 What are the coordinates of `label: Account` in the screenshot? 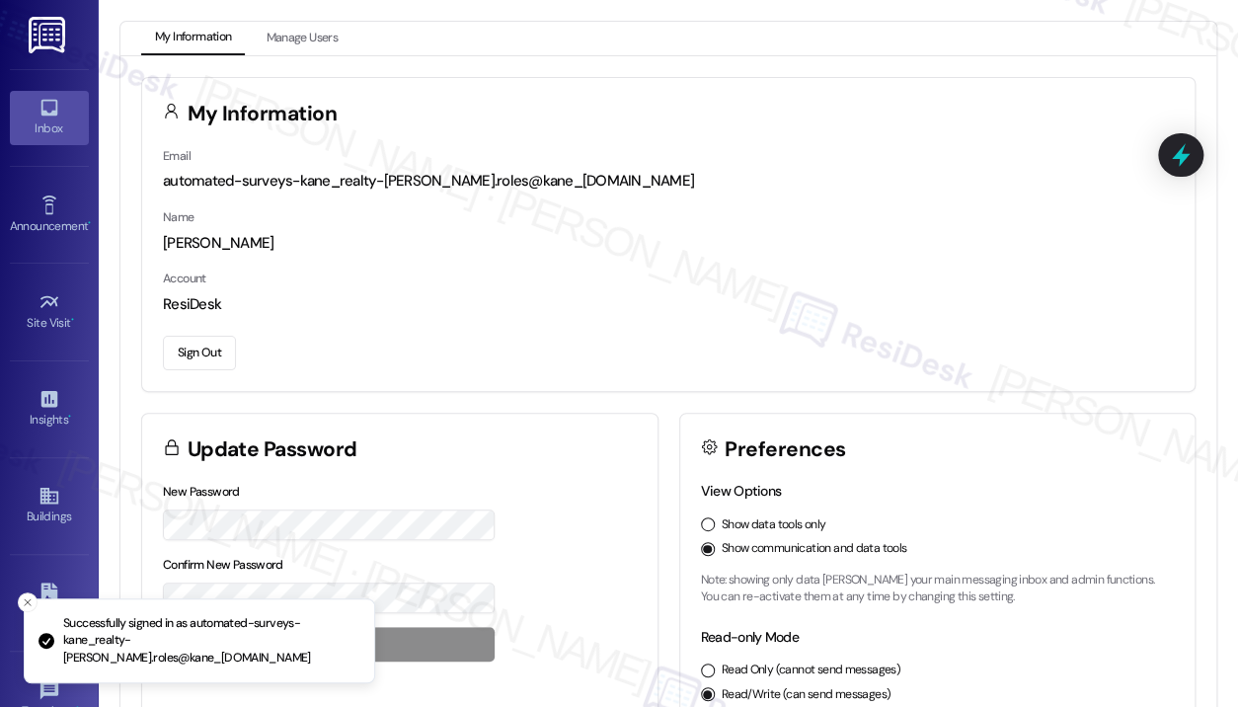 It's located at (185, 278).